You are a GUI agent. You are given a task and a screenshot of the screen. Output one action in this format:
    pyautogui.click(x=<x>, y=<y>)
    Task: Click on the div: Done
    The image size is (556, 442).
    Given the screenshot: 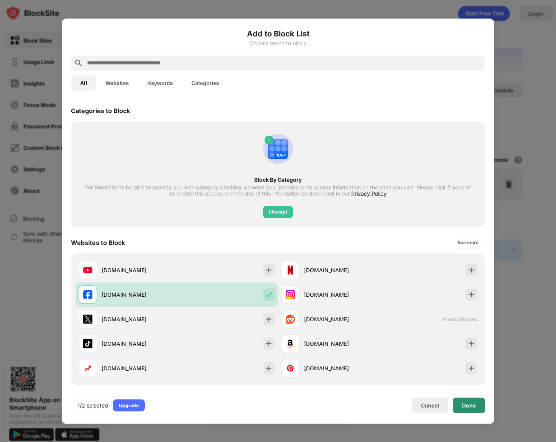 What is the action you would take?
    pyautogui.click(x=469, y=406)
    